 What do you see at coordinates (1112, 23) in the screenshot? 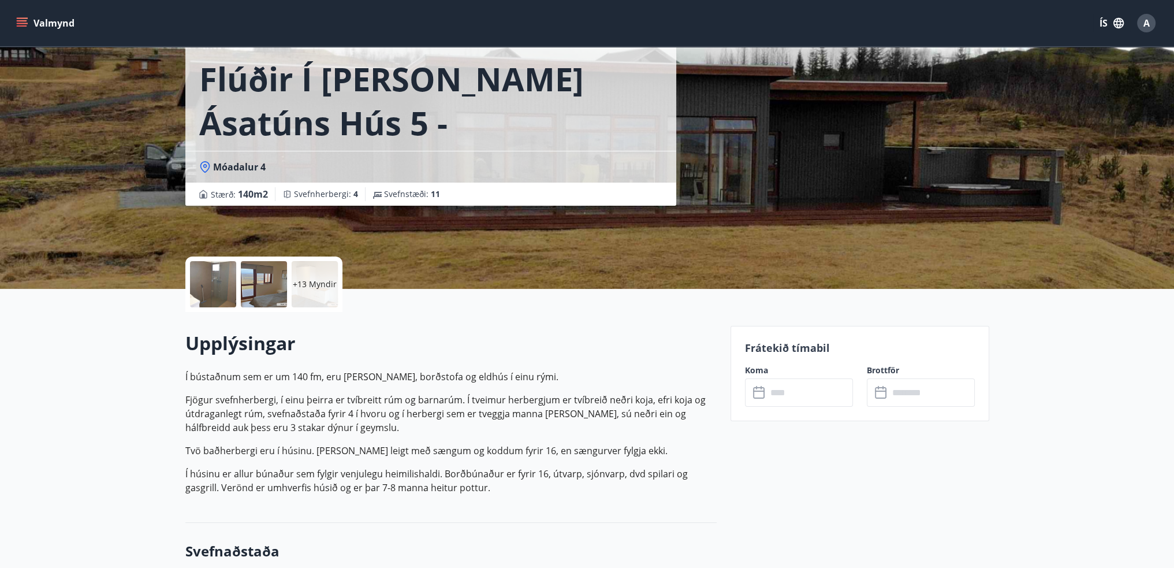
I see `button: ÍS` at bounding box center [1112, 23].